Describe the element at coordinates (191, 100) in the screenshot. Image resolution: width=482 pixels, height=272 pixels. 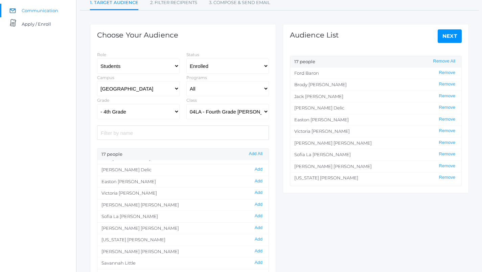
I see `label: Class` at that location.